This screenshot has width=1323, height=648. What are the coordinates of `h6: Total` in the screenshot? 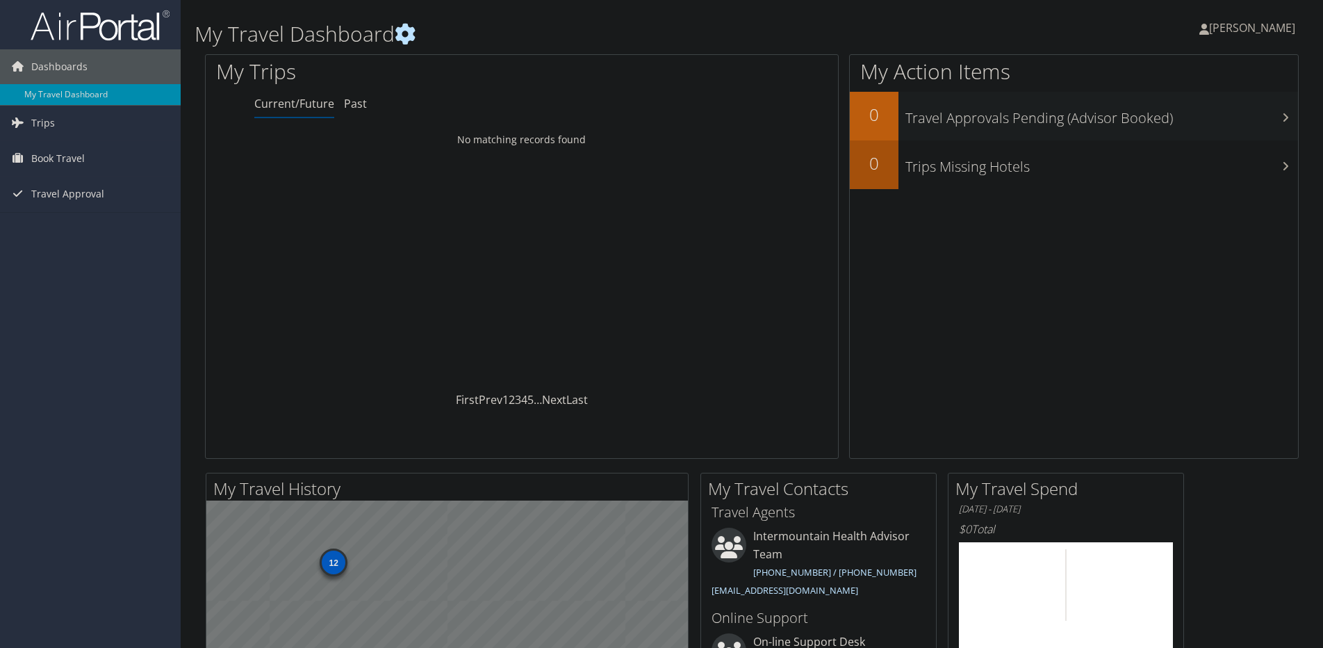 It's located at (1066, 529).